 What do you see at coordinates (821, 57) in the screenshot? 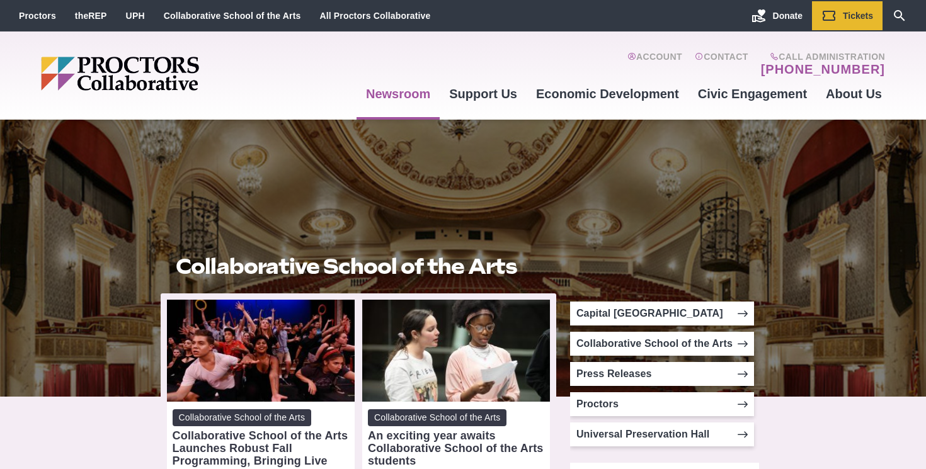
I see `span: Call Administration` at bounding box center [821, 57].